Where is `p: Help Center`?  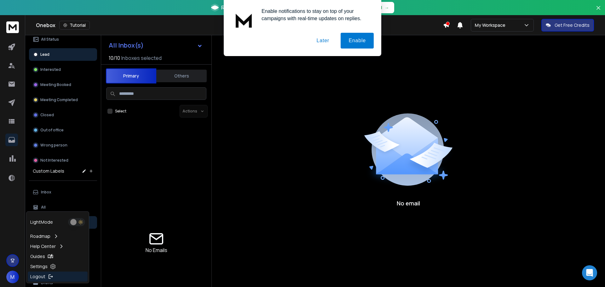 p: Help Center is located at coordinates (43, 246).